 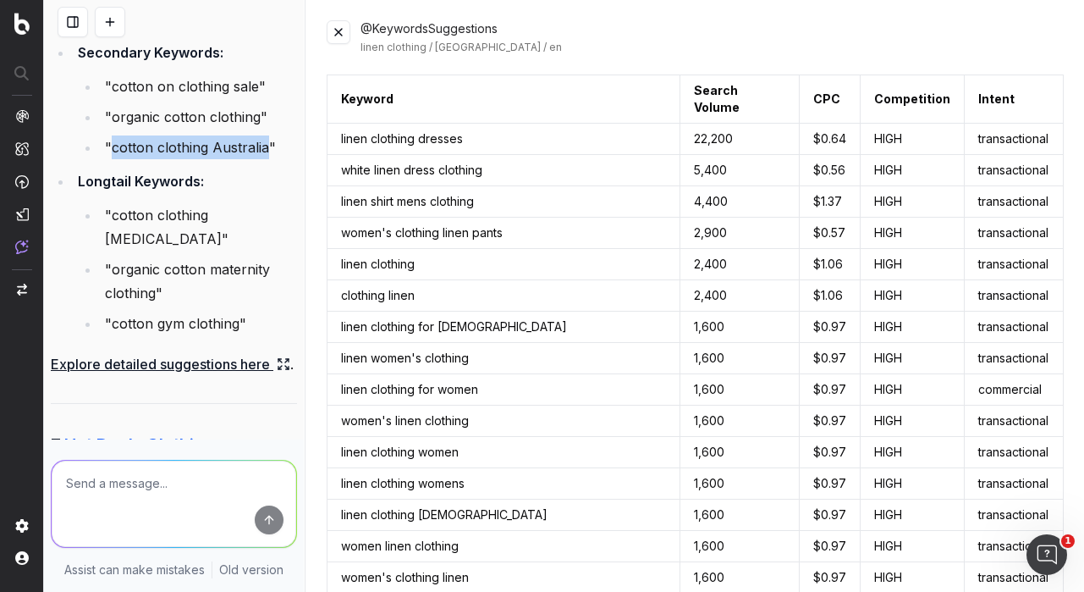 What do you see at coordinates (504, 99) in the screenshot?
I see `th: Keyword` at bounding box center [504, 99].